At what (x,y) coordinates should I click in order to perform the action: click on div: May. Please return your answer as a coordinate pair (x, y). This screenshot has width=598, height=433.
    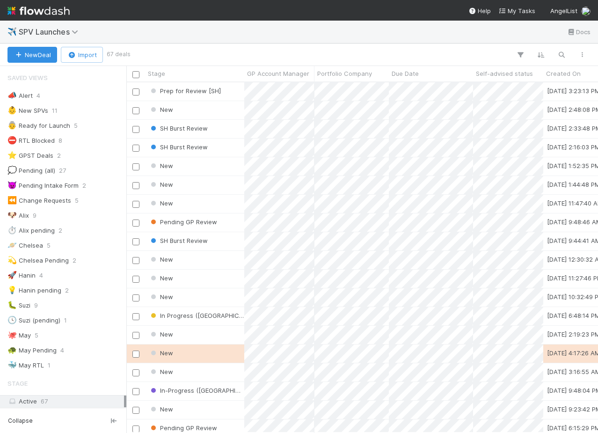
    Looking at the image, I should click on (19, 335).